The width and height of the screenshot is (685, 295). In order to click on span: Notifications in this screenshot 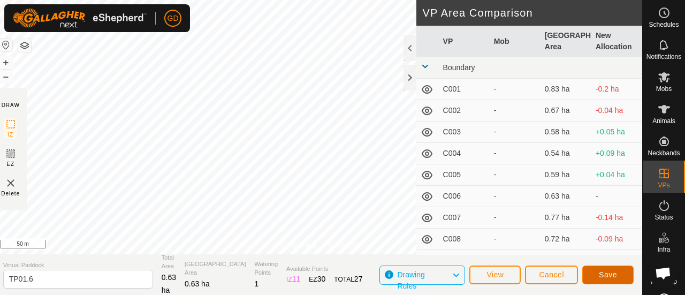, I will do `click(663, 57)`.